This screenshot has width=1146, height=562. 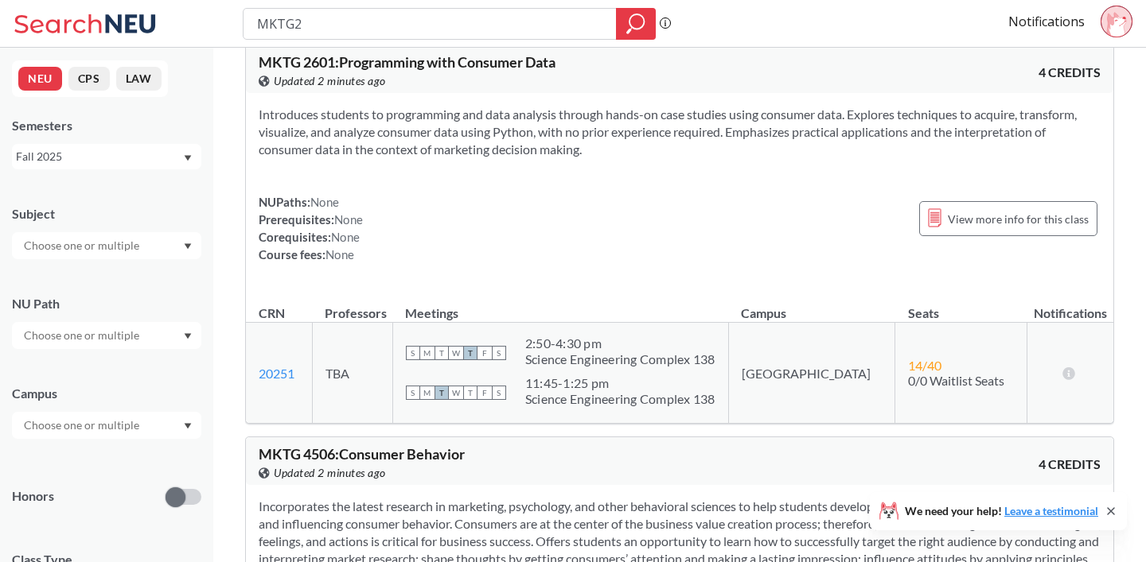 What do you see at coordinates (1051, 511) in the screenshot?
I see `a: Leave a testimonial` at bounding box center [1051, 511].